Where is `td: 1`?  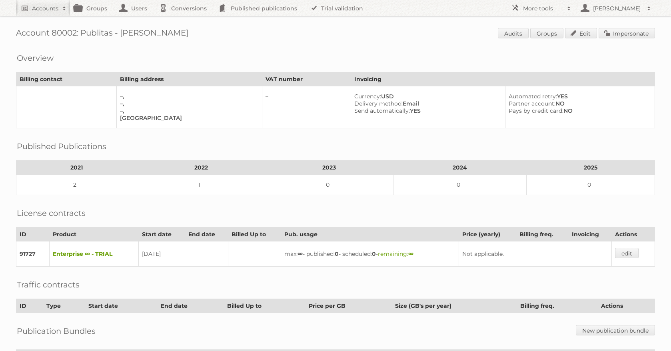
td: 1 is located at coordinates (201, 185).